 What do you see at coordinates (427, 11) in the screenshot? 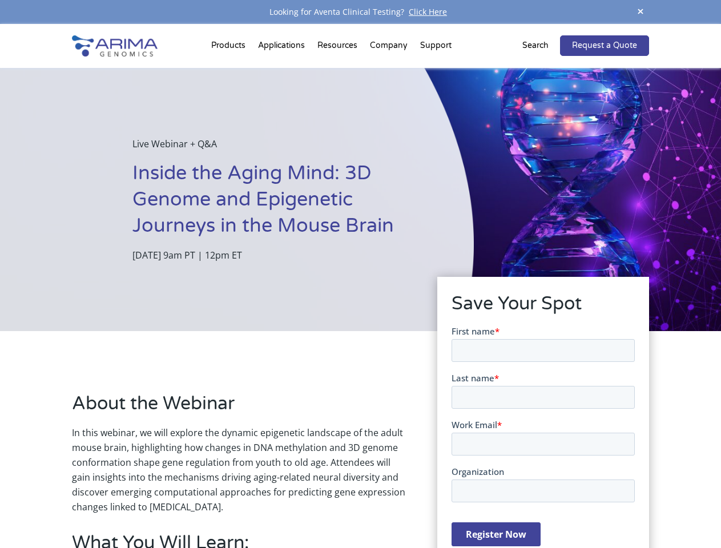
I see `a: Click Here` at bounding box center [427, 11].